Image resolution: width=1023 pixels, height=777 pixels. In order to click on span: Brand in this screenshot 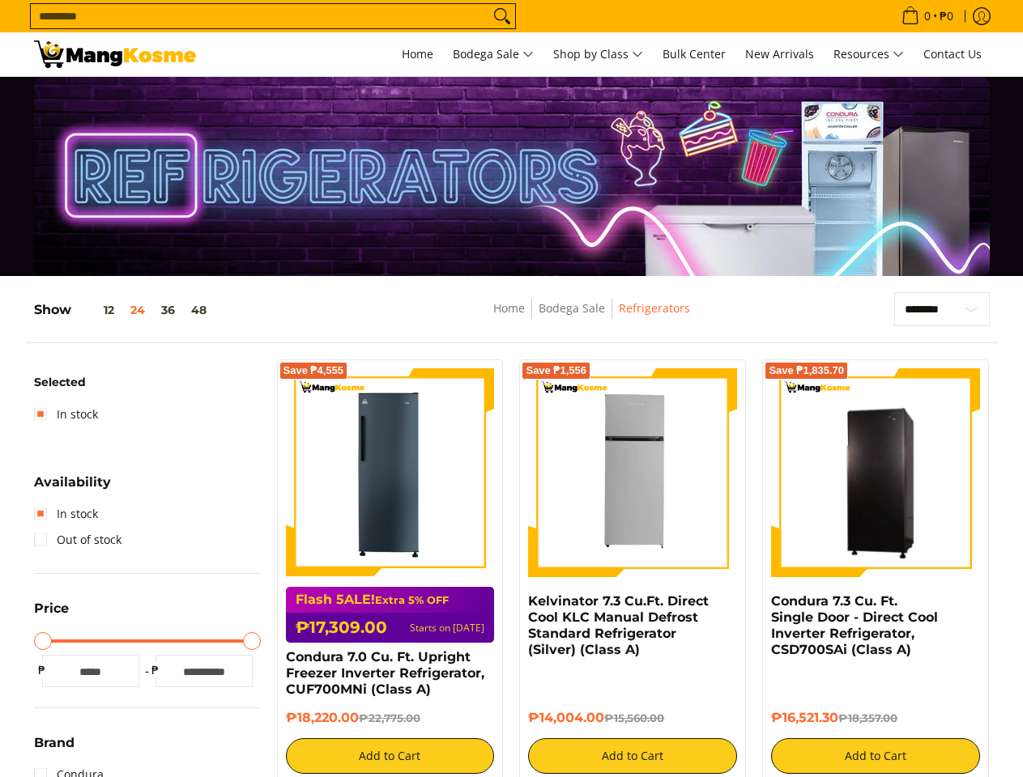, I will do `click(54, 743)`.